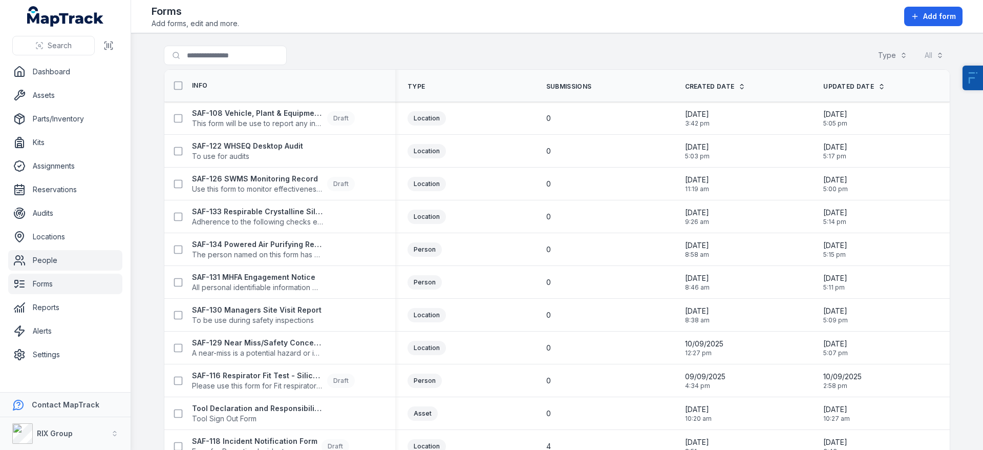 Image resolution: width=983 pixels, height=450 pixels. Describe the element at coordinates (698, 156) in the screenshot. I see `span: 5:03 pm` at that location.